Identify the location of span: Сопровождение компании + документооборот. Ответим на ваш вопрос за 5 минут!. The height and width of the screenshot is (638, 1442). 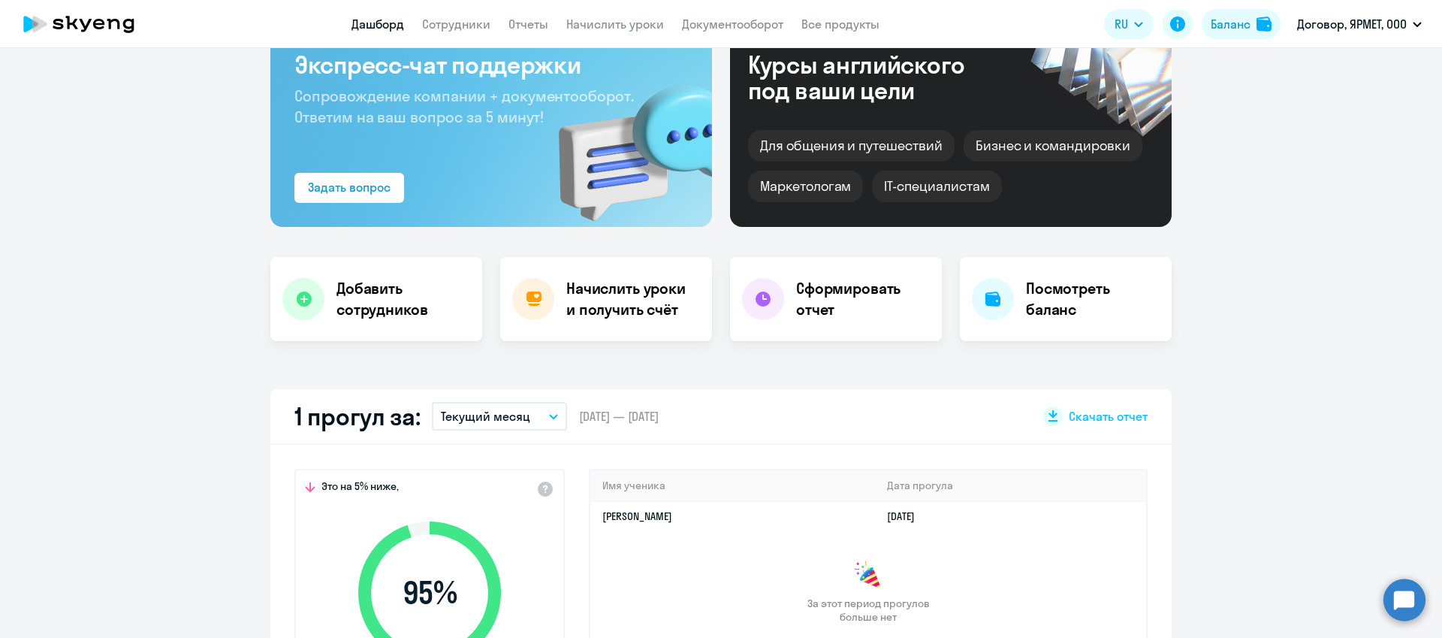
(464, 106).